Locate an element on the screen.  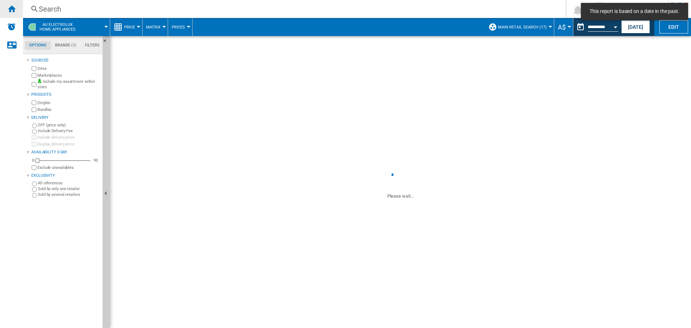
label: Include delivery price is located at coordinates (68, 137).